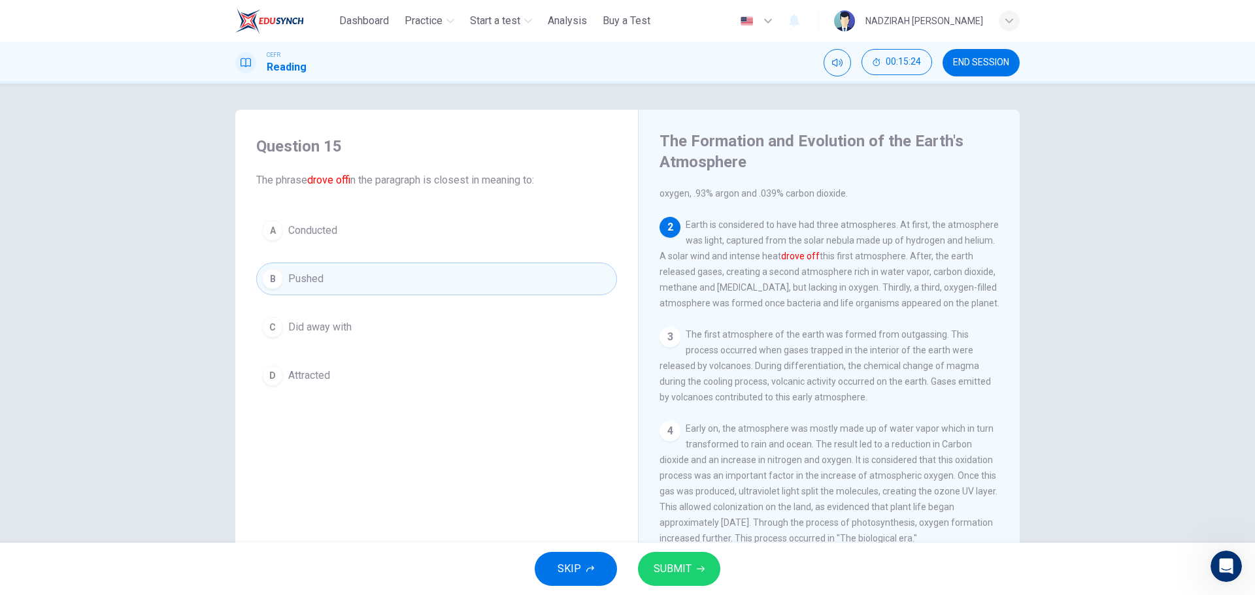  What do you see at coordinates (437, 279) in the screenshot?
I see `button: BPushed` at bounding box center [437, 279].